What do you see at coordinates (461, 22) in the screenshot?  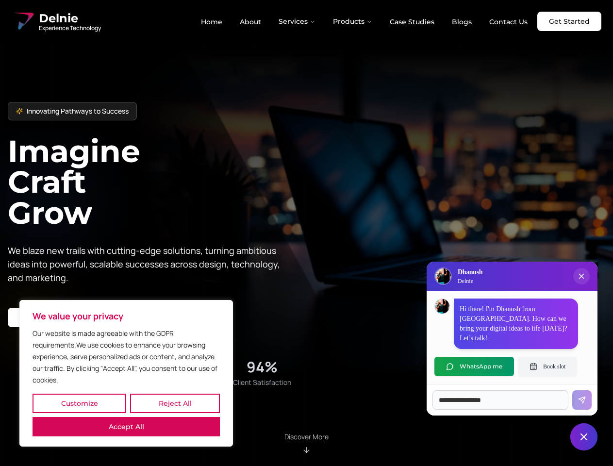 I see `a: Blogs` at bounding box center [461, 22].